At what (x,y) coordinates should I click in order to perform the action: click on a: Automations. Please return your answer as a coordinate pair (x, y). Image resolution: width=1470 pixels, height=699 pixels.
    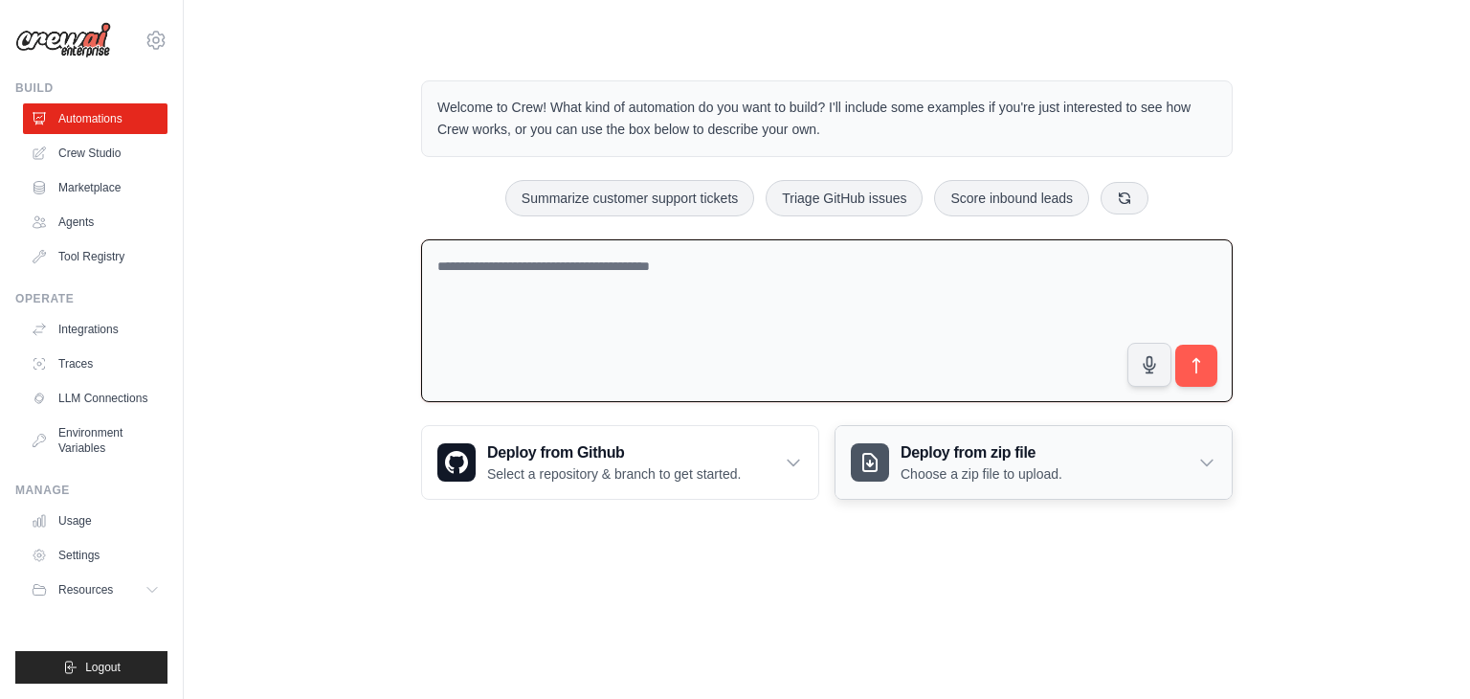
    Looking at the image, I should click on (95, 119).